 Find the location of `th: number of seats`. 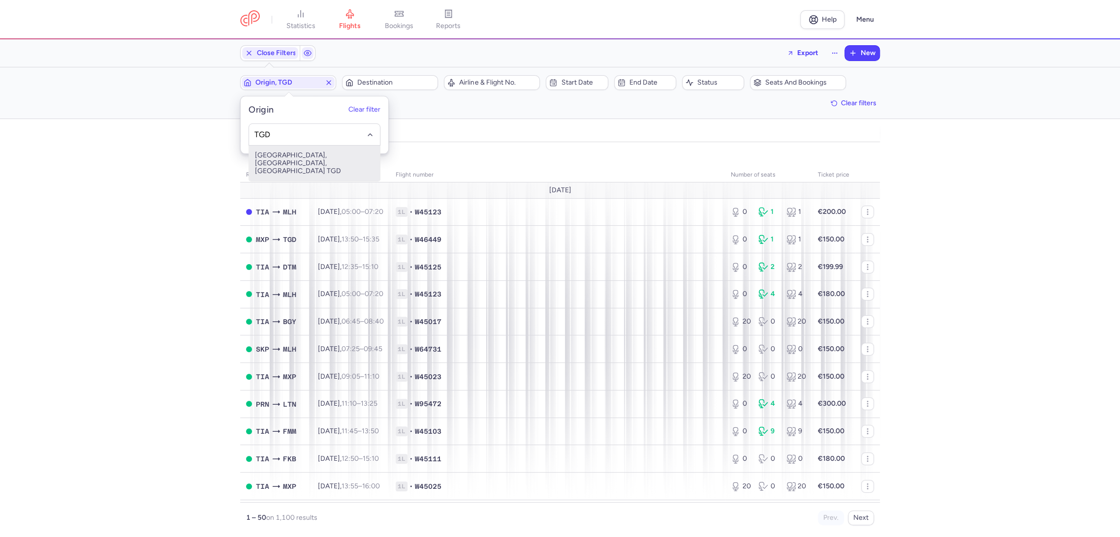

th: number of seats is located at coordinates (768, 175).